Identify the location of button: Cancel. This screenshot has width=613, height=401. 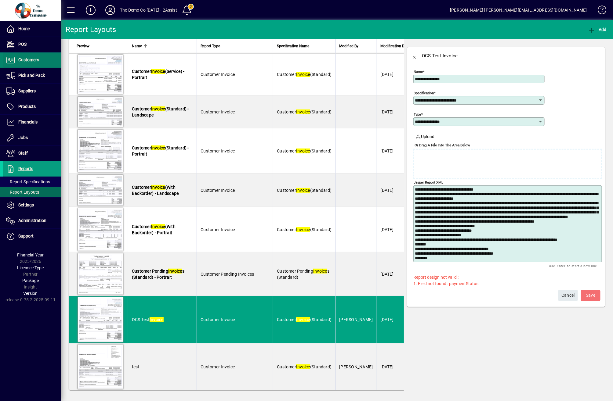
(568, 296).